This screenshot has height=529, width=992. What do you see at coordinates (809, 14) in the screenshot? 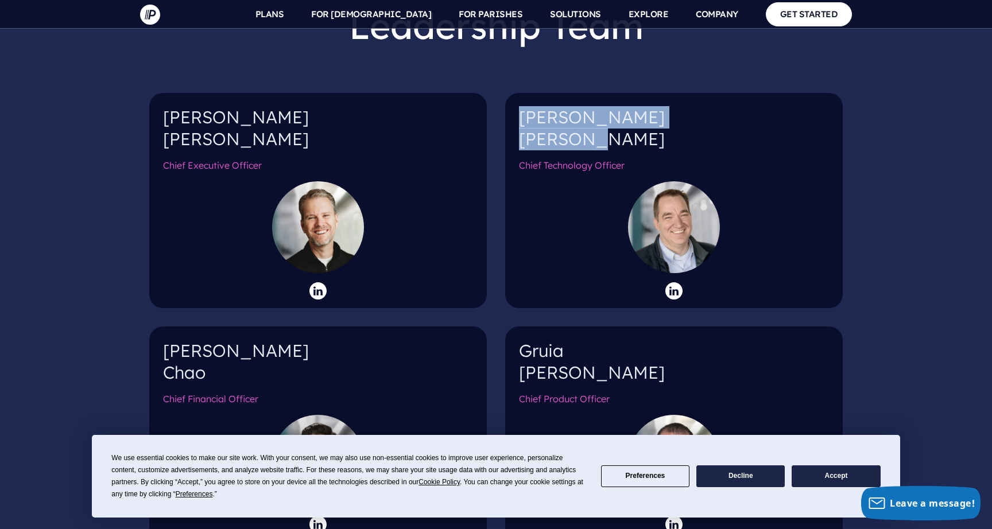
I see `a: GET STARTED` at bounding box center [809, 14].